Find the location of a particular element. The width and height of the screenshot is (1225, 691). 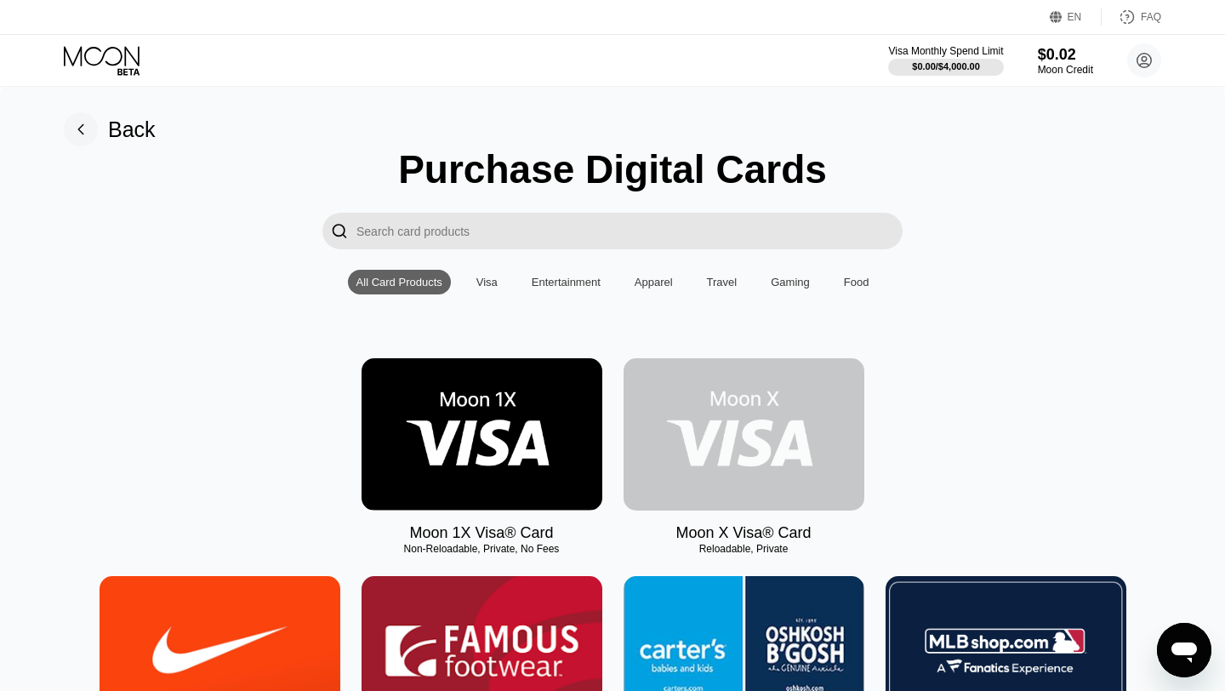

div: Visa Monthly Spend Limit is located at coordinates (945, 51).